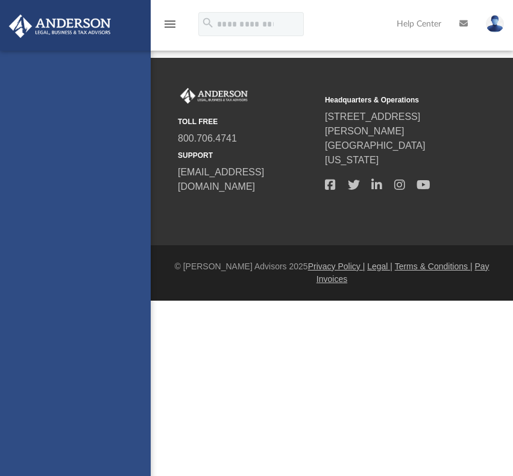 This screenshot has height=476, width=513. Describe the element at coordinates (336, 267) in the screenshot. I see `a: Privacy Policy |` at that location.